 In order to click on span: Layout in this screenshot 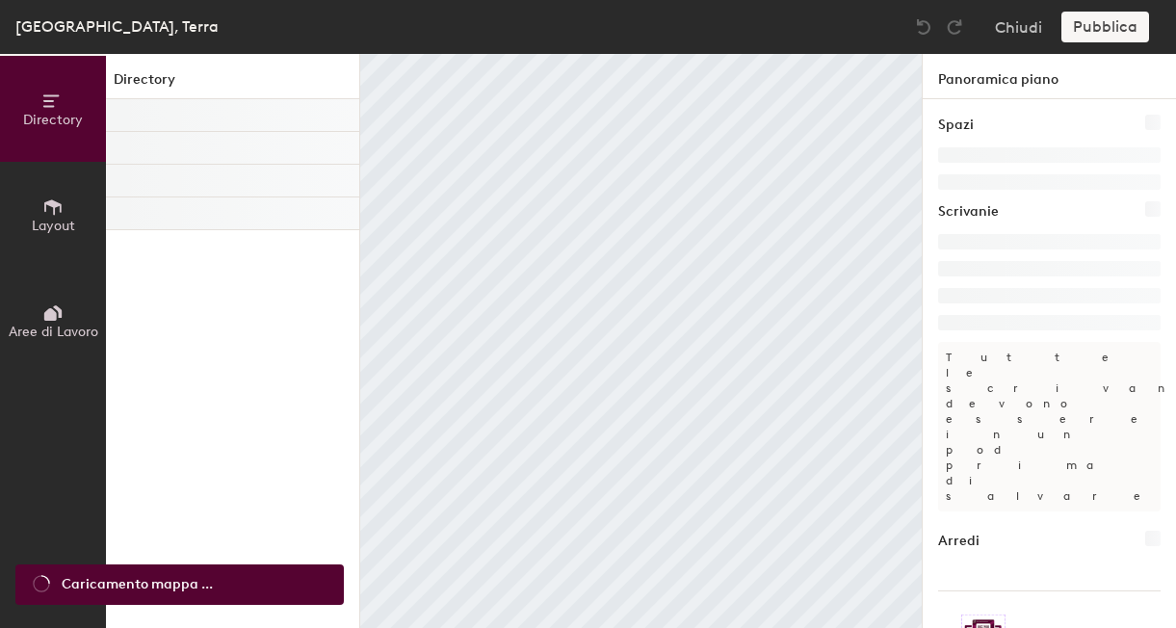, I will do `click(53, 225)`.